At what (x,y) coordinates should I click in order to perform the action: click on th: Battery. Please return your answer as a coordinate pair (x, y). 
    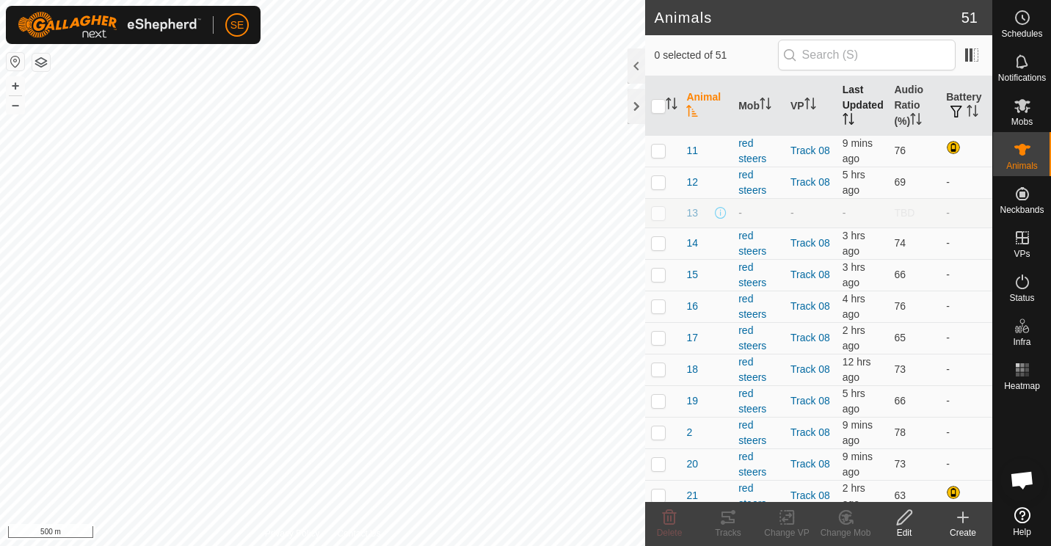
    Looking at the image, I should click on (966, 106).